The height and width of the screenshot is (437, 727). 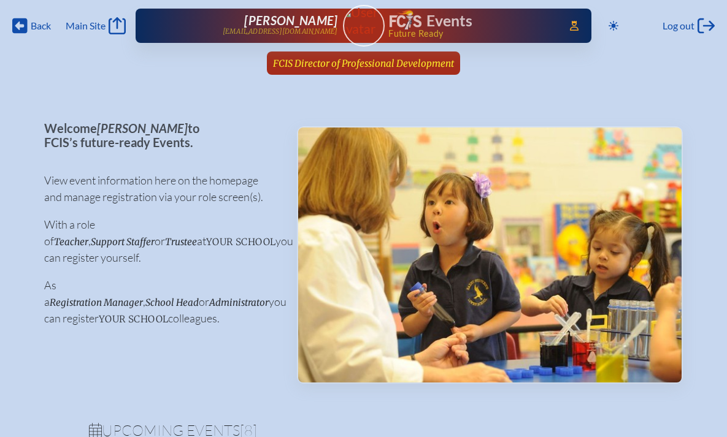 What do you see at coordinates (363, 63) in the screenshot?
I see `a: FCIS Director of Professional Development` at bounding box center [363, 63].